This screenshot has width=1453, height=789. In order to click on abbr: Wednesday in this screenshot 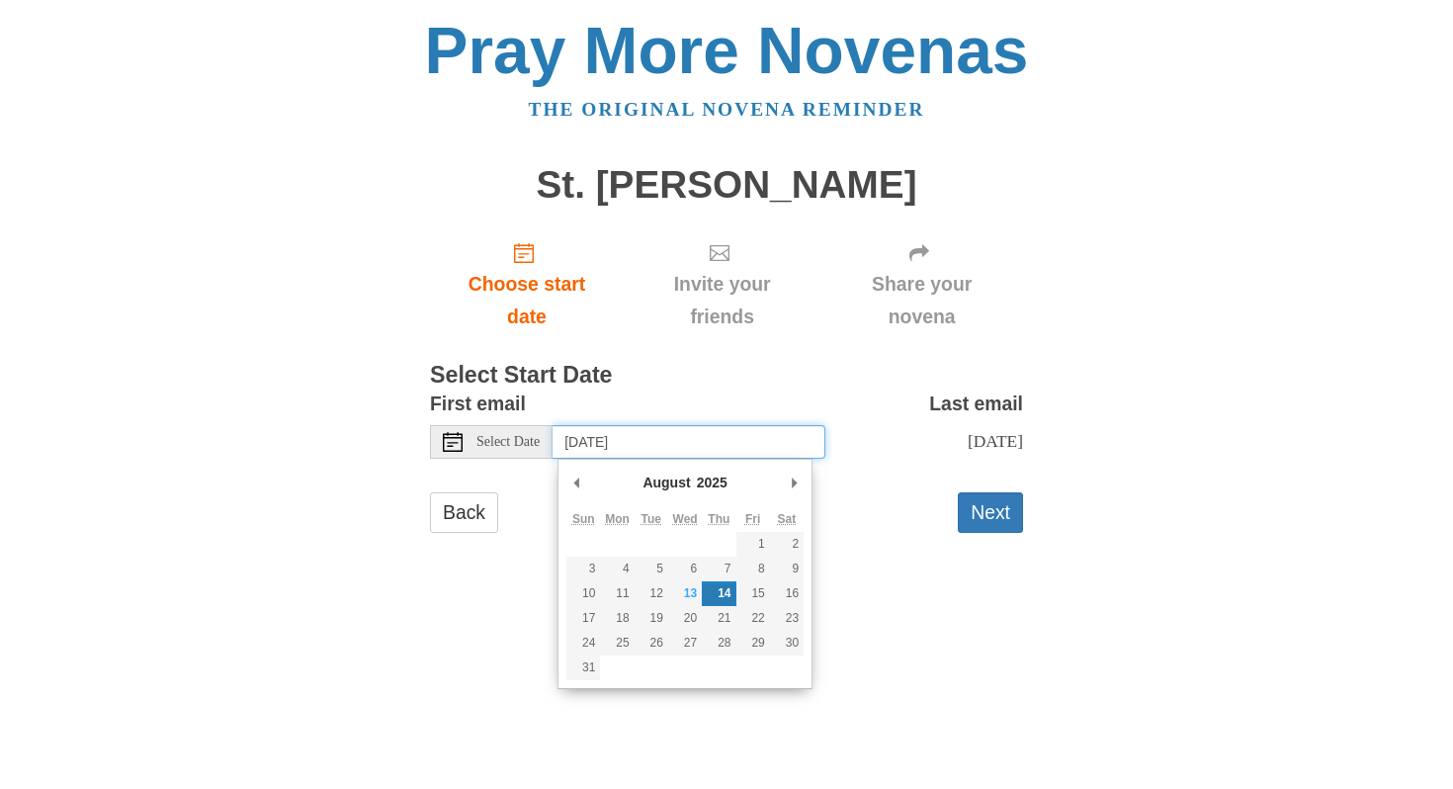, I will do `click(685, 519)`.